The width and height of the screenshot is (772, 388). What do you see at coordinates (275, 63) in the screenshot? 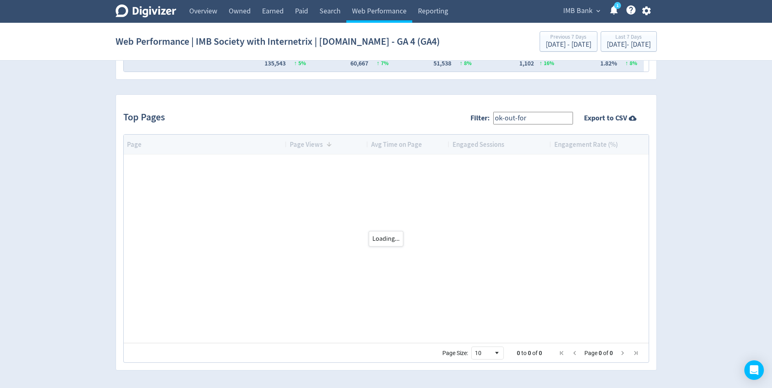
I see `span: 135,543` at bounding box center [275, 63].